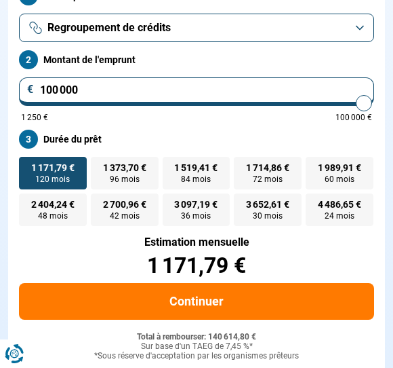 This screenshot has height=368, width=393. I want to click on span: 4 486,65 €, so click(340, 204).